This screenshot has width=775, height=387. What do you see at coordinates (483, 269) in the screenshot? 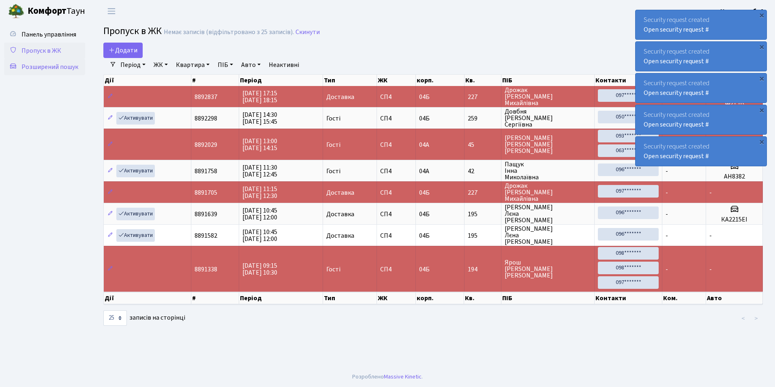
I see `span: 194` at bounding box center [483, 269].